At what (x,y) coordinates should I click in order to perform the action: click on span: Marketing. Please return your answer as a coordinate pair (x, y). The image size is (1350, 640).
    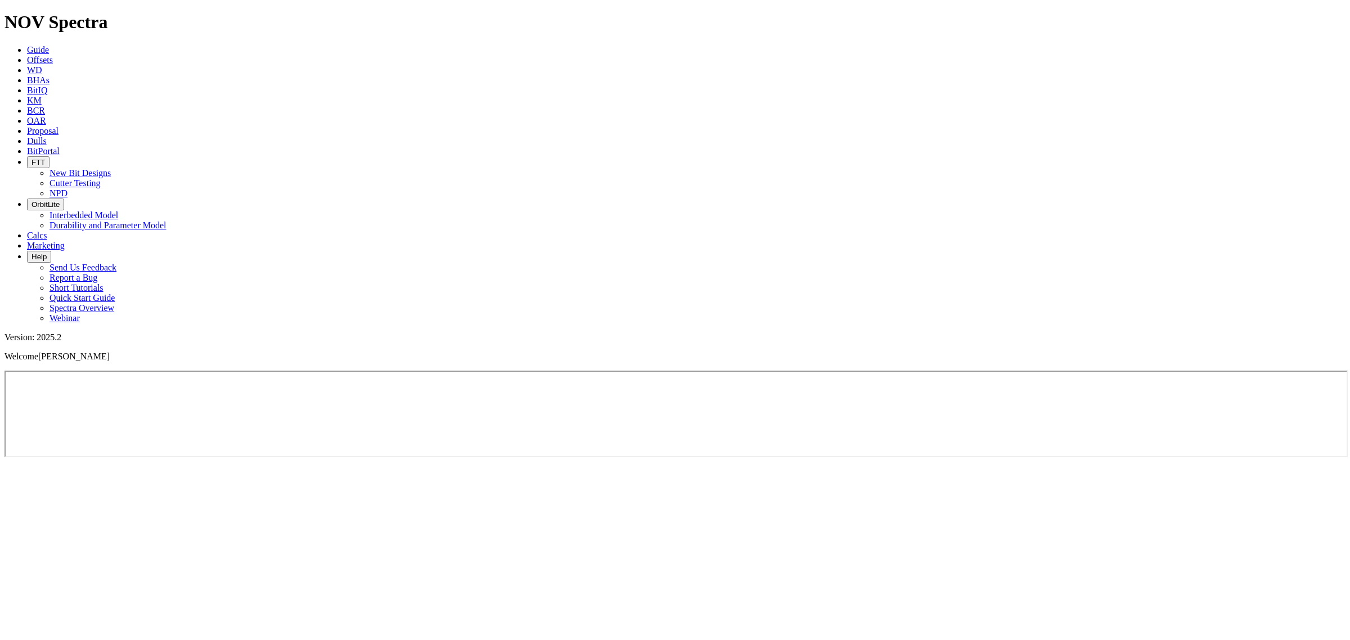
    Looking at the image, I should click on (46, 245).